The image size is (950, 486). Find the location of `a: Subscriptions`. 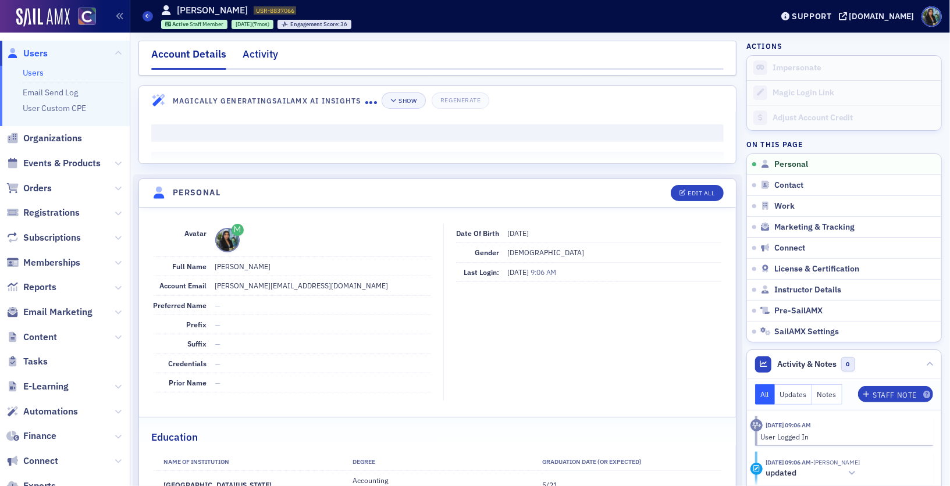

a: Subscriptions is located at coordinates (44, 238).